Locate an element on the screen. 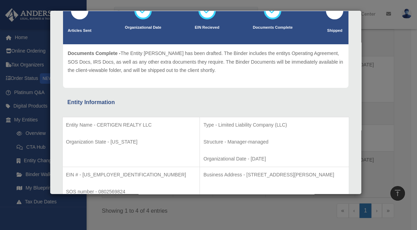 The height and width of the screenshot is (230, 417). p: Organizational Date is located at coordinates (143, 28).